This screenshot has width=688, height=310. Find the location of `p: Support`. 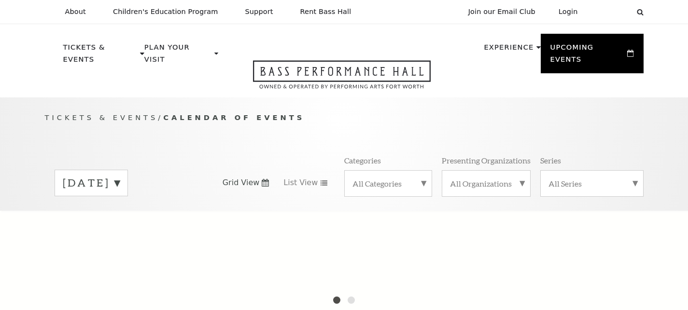

p: Support is located at coordinates (259, 12).